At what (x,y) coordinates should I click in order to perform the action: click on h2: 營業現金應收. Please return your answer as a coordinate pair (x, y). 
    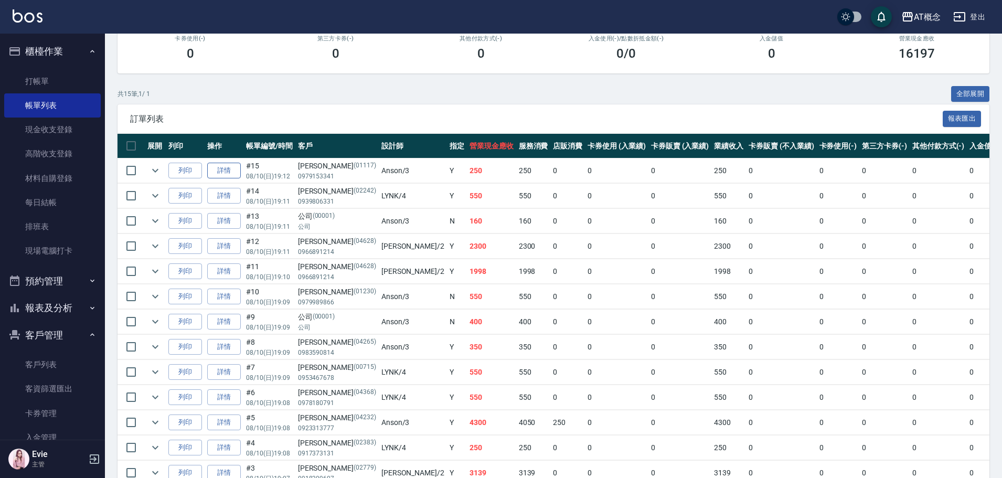
    Looking at the image, I should click on (917, 38).